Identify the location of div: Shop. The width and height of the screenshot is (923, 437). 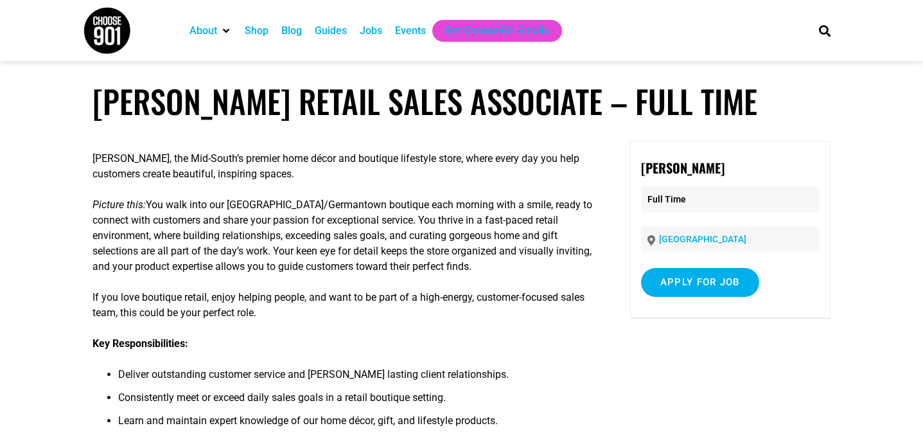
(256, 31).